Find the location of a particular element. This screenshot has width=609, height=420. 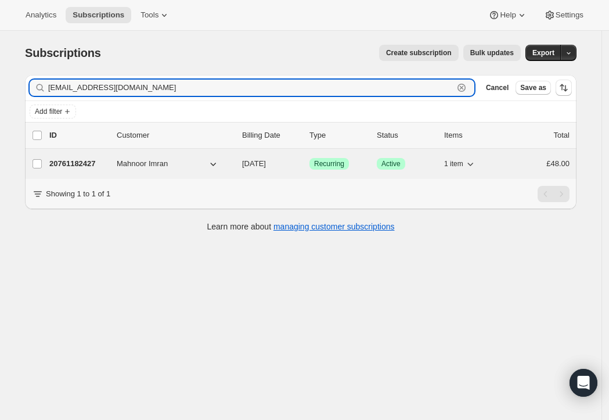

span: Settings is located at coordinates (570, 15).